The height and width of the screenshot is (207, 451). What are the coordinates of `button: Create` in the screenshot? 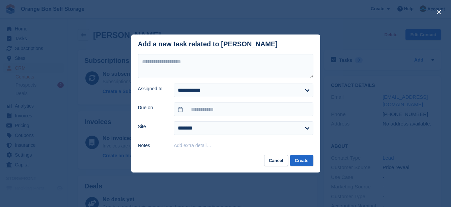 It's located at (302, 160).